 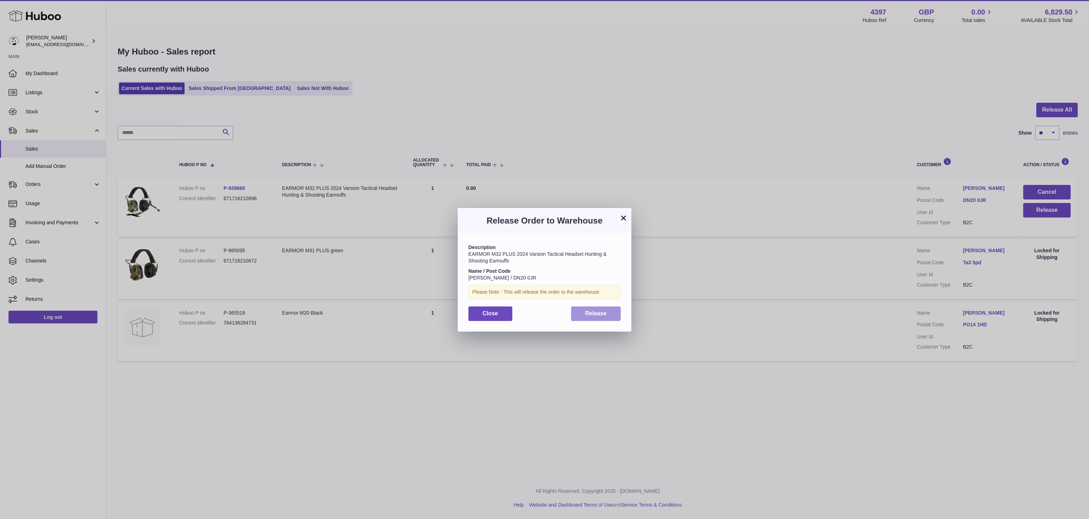 I want to click on button: Release, so click(x=596, y=313).